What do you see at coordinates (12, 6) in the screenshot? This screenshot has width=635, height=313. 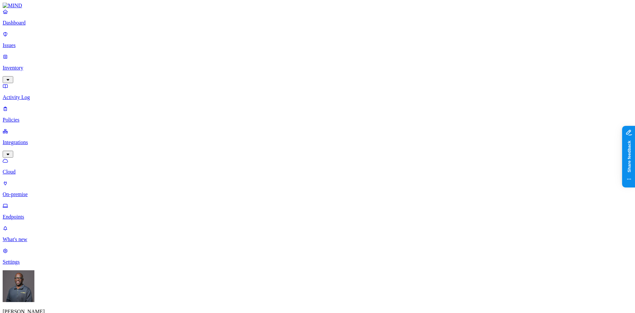 I see `img: MIND` at bounding box center [12, 6].